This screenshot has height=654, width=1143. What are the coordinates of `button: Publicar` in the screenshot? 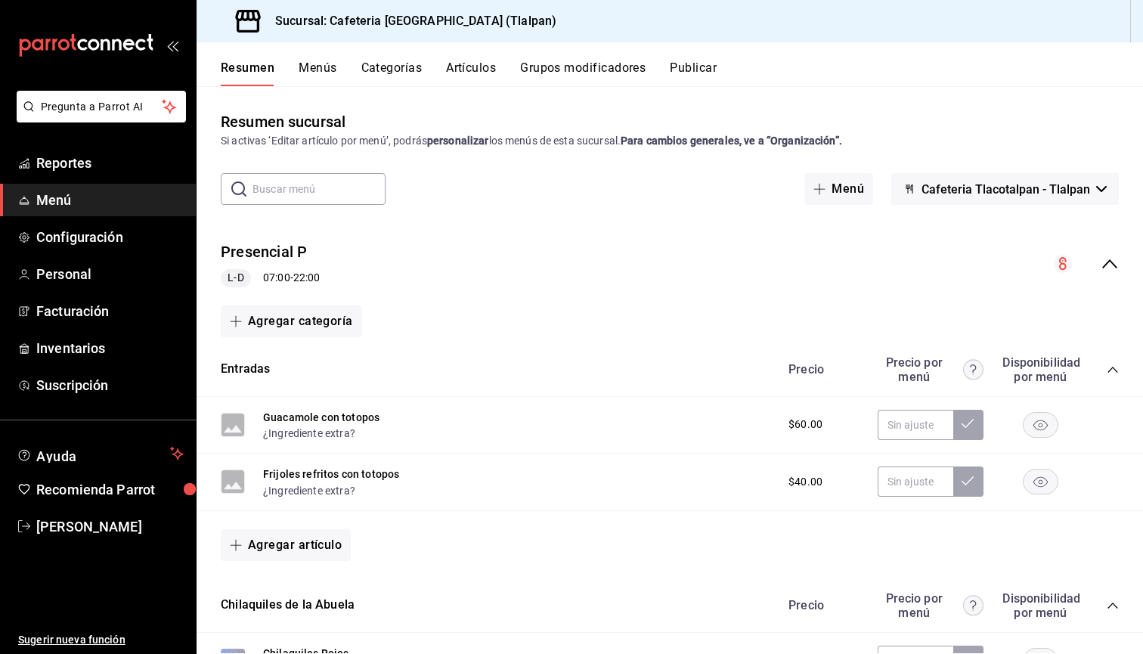 It's located at (693, 73).